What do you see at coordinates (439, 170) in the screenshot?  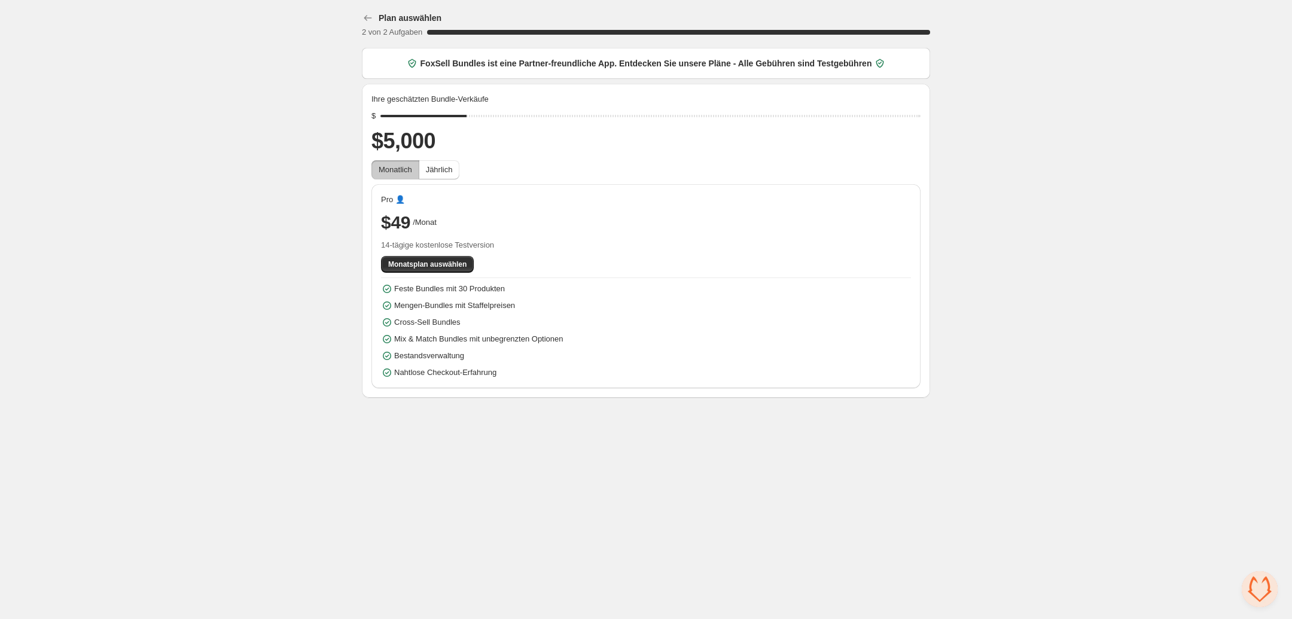 I see `button: Jährlich` at bounding box center [439, 170].